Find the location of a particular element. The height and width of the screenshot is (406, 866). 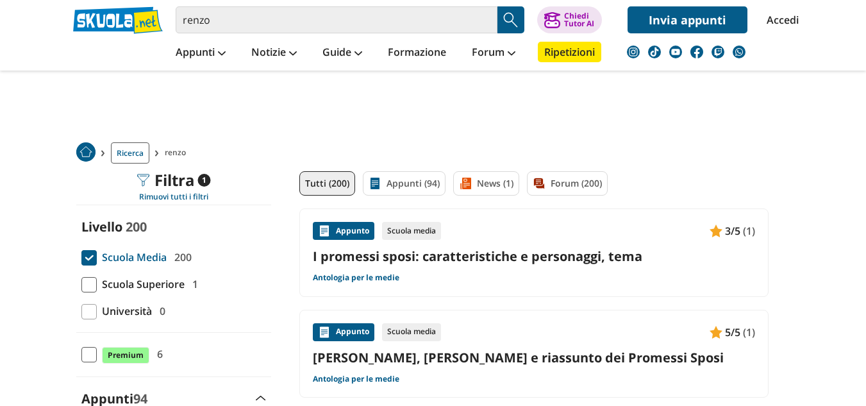

a: Ripetizioni is located at coordinates (569, 52).